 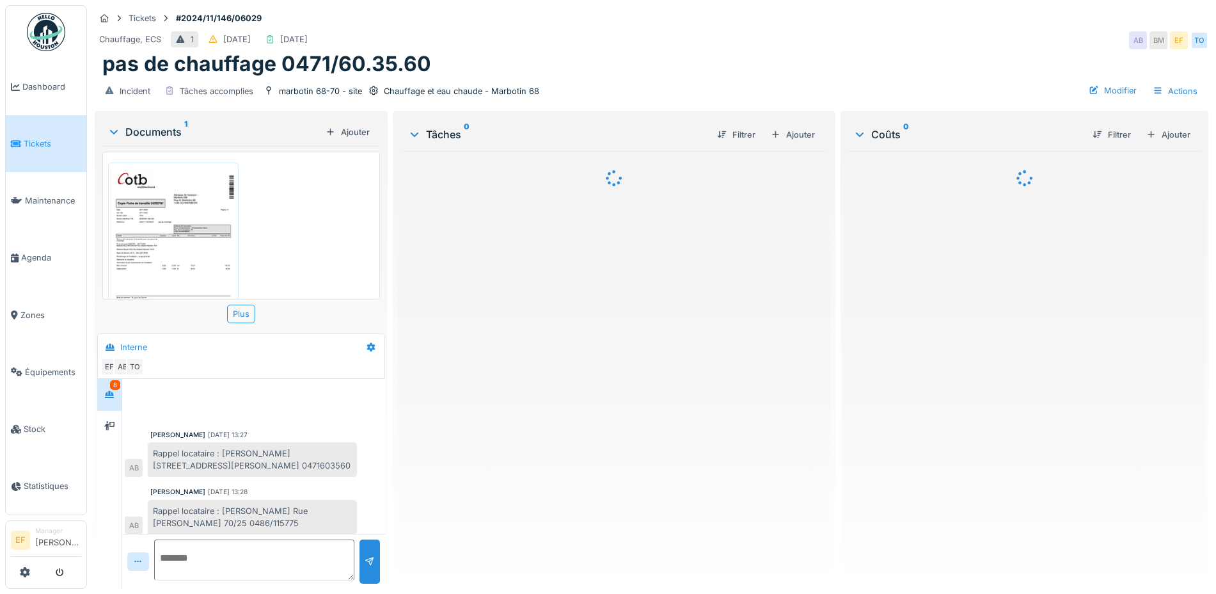 What do you see at coordinates (52, 429) in the screenshot?
I see `span: Stock` at bounding box center [52, 429].